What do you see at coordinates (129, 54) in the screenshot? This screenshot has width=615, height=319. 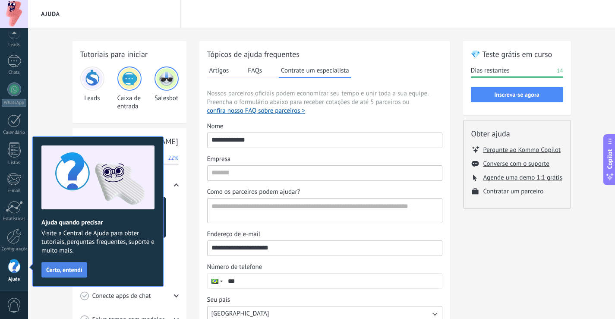 I see `h2: Tutoriais para iniciar` at bounding box center [129, 54].